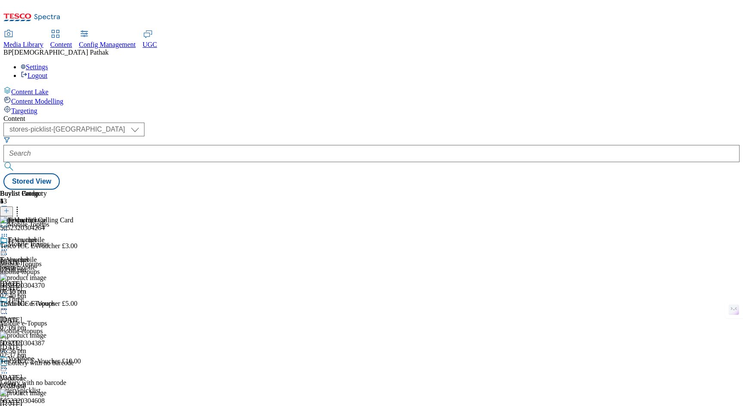 This screenshot has width=743, height=406. What do you see at coordinates (30, 92) in the screenshot?
I see `span: Content Lake` at bounding box center [30, 92].